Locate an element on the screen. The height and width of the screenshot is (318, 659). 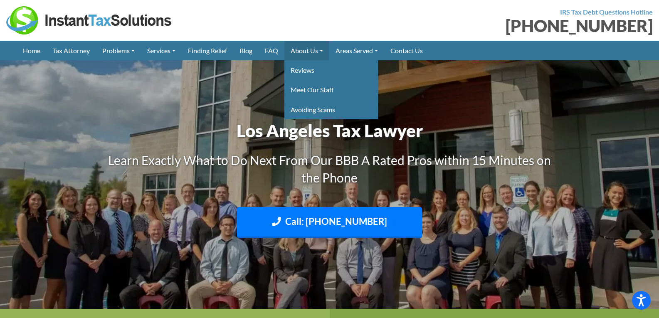
a: Tax Attorney is located at coordinates (71, 50).